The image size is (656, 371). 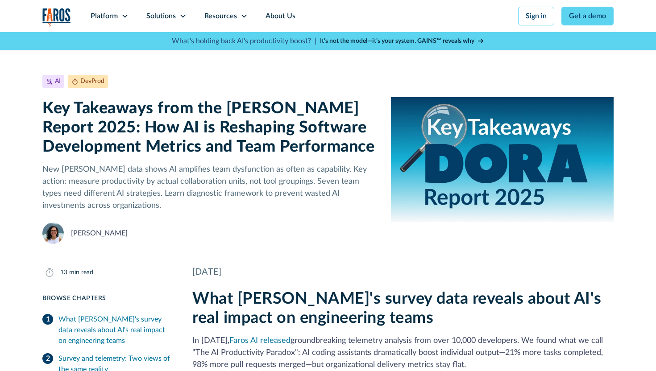 What do you see at coordinates (220, 16) in the screenshot?
I see `div: Resources` at bounding box center [220, 16].